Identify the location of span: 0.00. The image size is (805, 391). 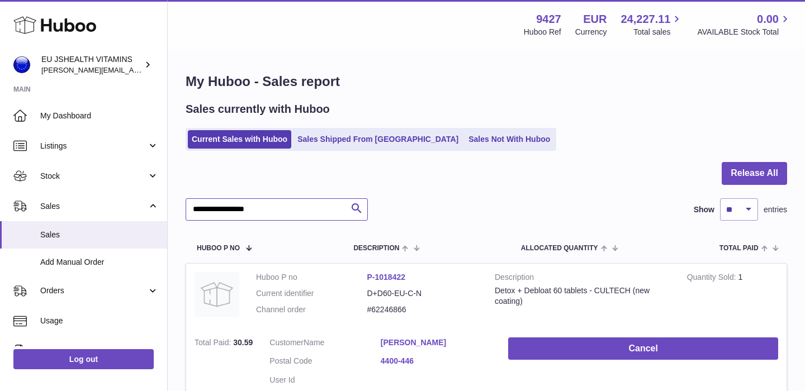
(768, 19).